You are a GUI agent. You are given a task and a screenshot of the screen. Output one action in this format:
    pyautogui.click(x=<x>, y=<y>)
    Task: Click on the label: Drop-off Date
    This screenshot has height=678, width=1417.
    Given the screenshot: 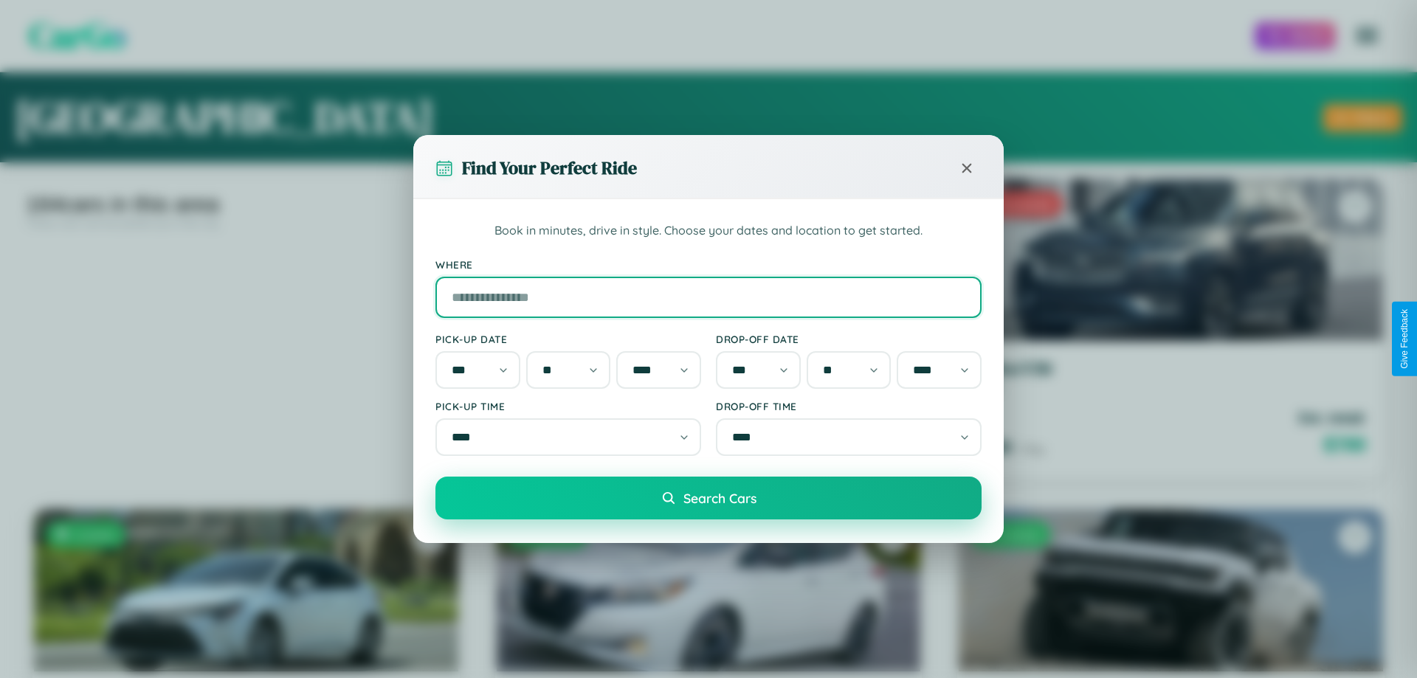 What is the action you would take?
    pyautogui.click(x=849, y=339)
    